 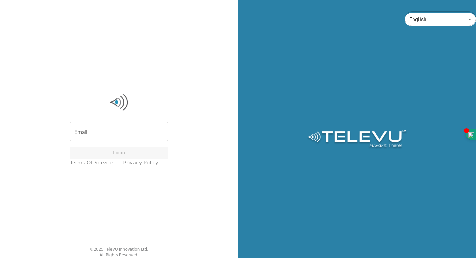 I want to click on div: English, so click(x=440, y=19).